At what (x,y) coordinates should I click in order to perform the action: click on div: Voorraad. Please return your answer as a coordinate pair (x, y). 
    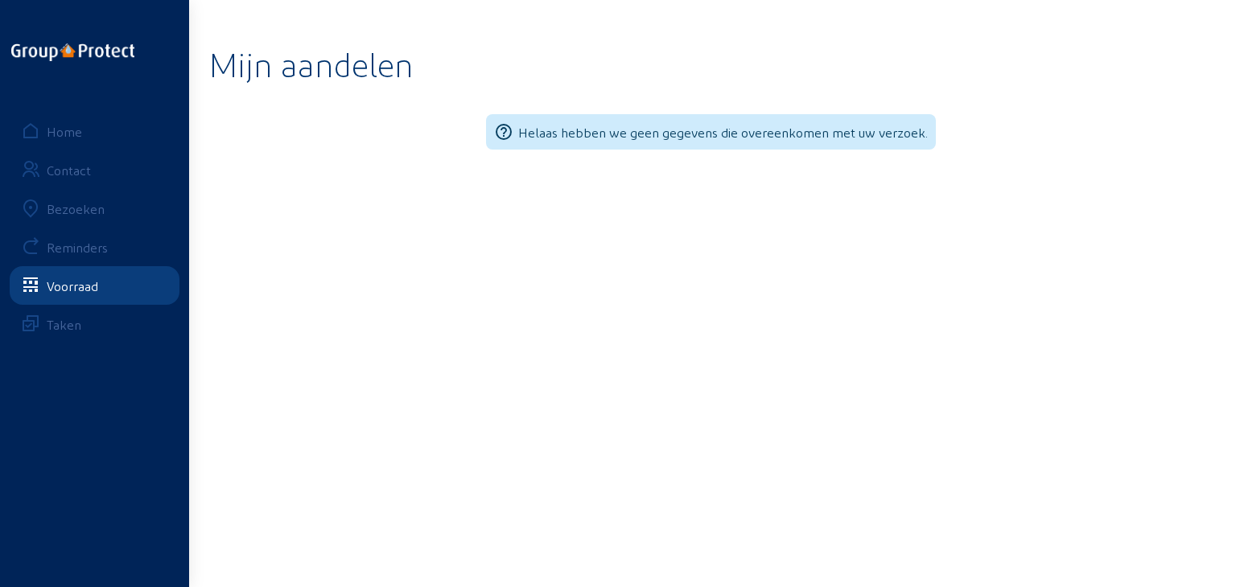
    Looking at the image, I should click on (72, 286).